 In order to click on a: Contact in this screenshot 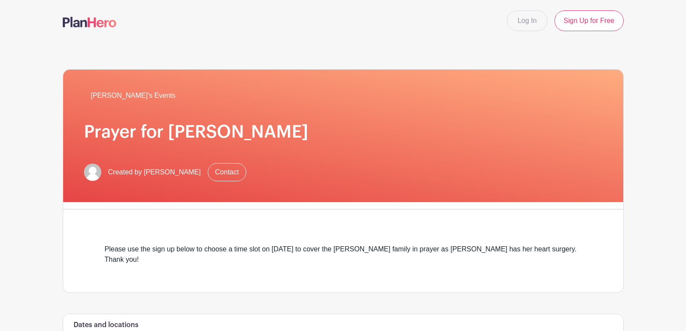, I will do `click(227, 172)`.